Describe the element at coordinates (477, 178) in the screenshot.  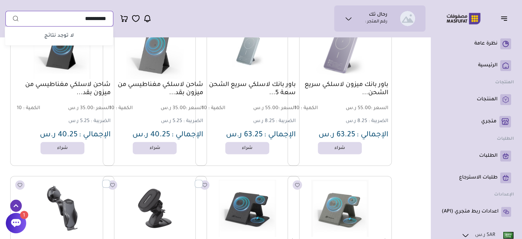
I see `a: طلبات الاسترجاع` at that location.